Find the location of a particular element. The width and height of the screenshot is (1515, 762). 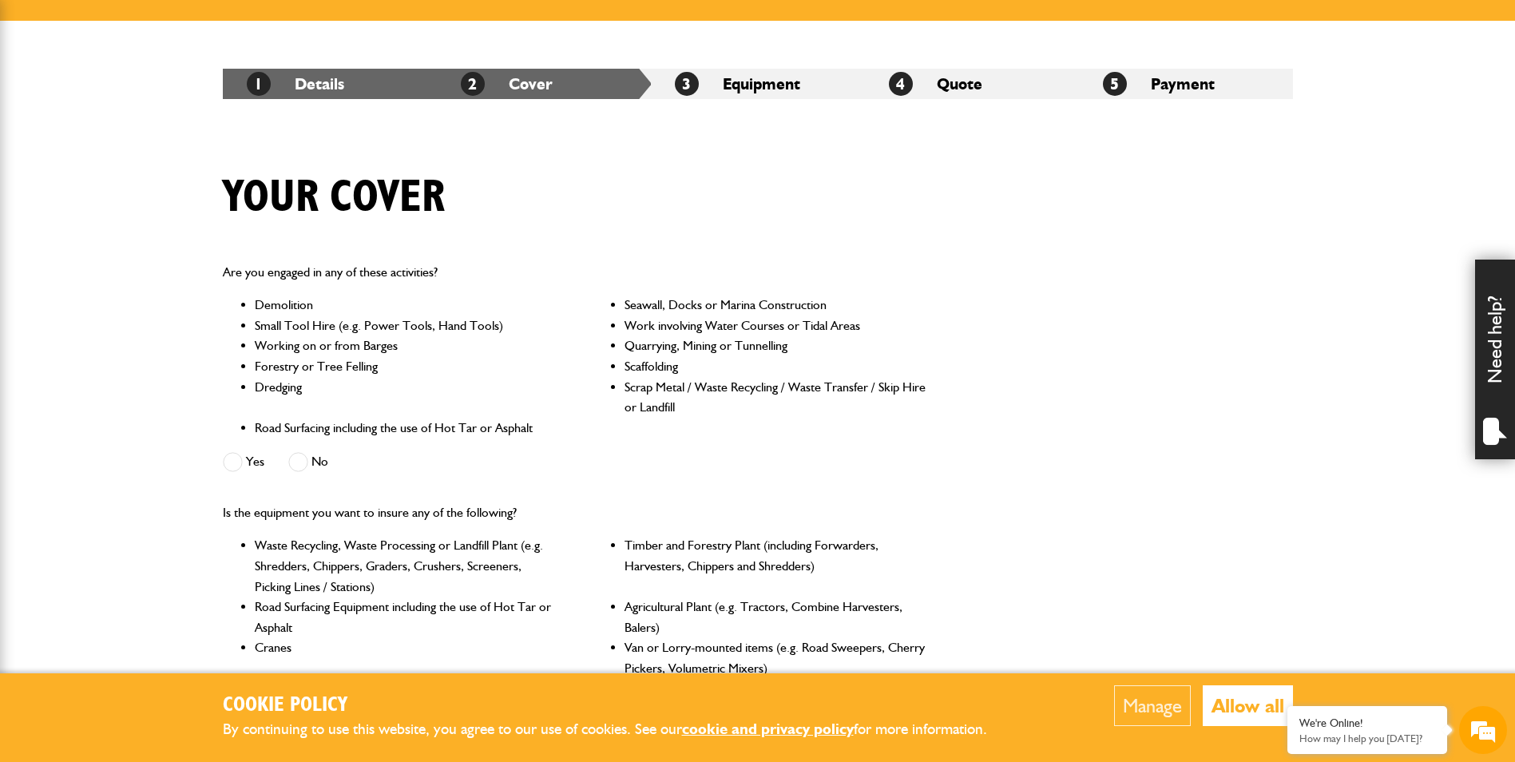

li: Road Surfacing including the use of Hot Tar or Asphalt is located at coordinates (406, 428).